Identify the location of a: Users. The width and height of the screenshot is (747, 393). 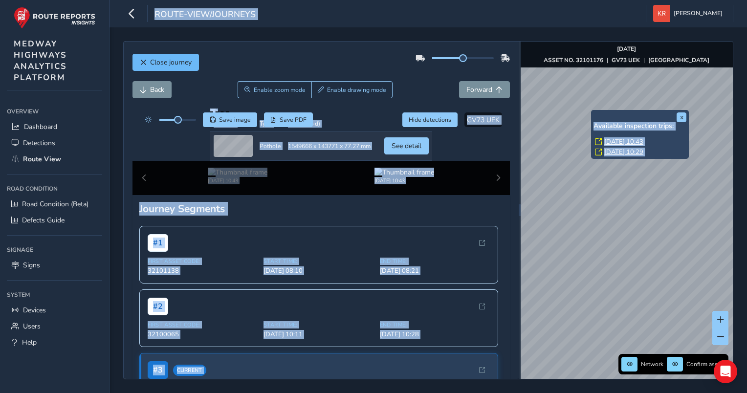
(54, 326).